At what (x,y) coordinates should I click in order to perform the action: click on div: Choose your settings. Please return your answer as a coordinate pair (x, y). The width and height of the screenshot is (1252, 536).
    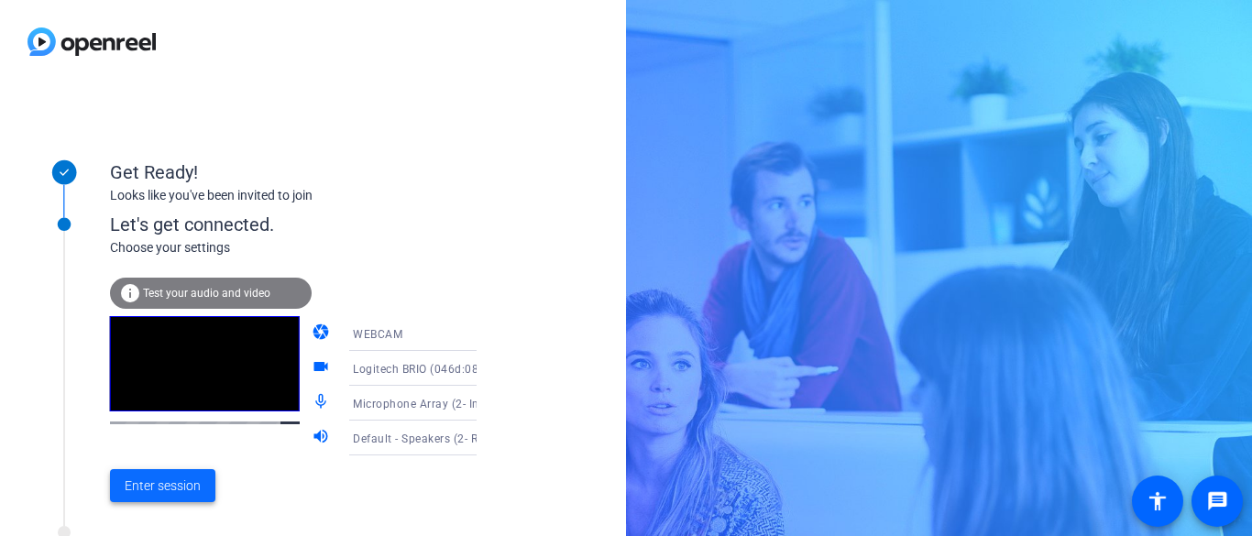
    Looking at the image, I should click on (312, 247).